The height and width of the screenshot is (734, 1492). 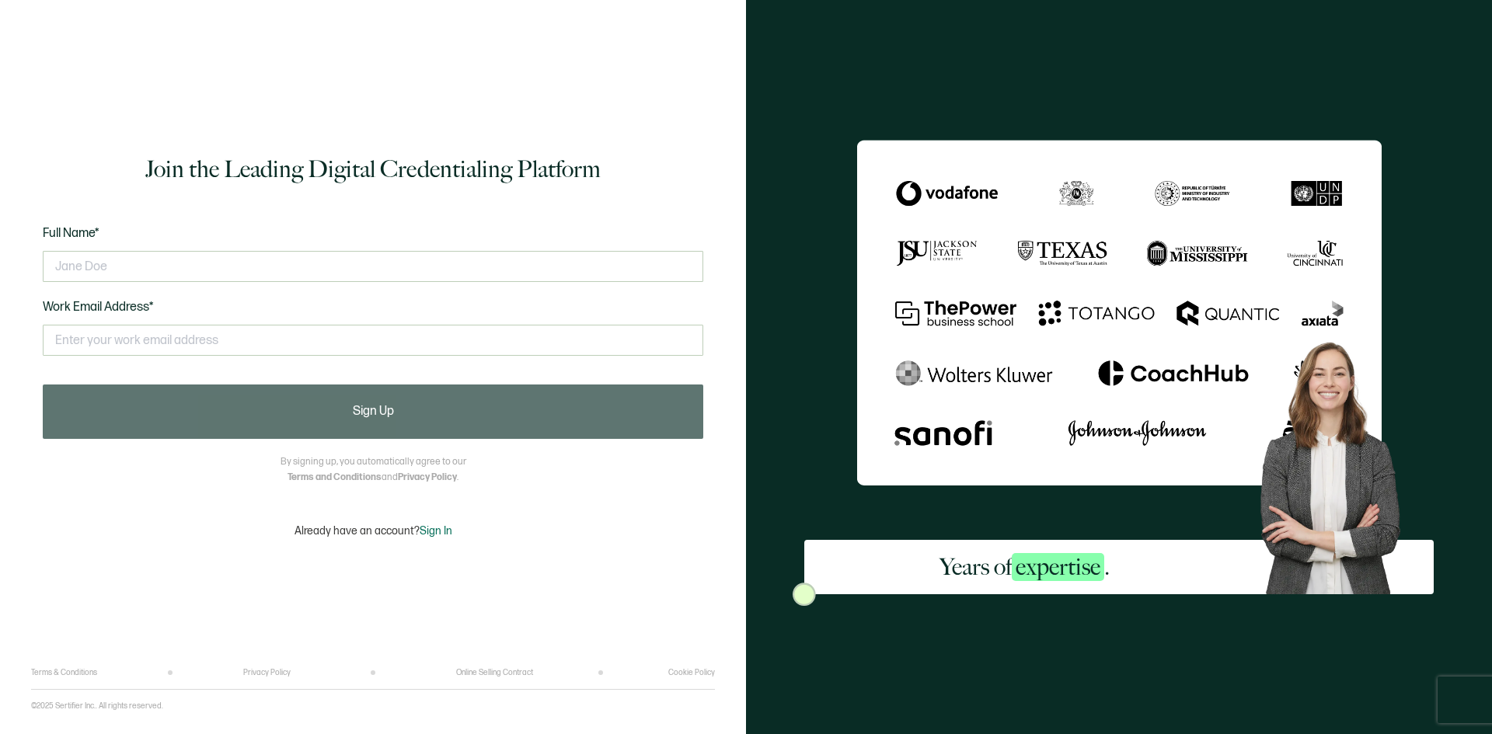 I want to click on h1: Join the Leading Digital Credentialing Platform, so click(x=373, y=169).